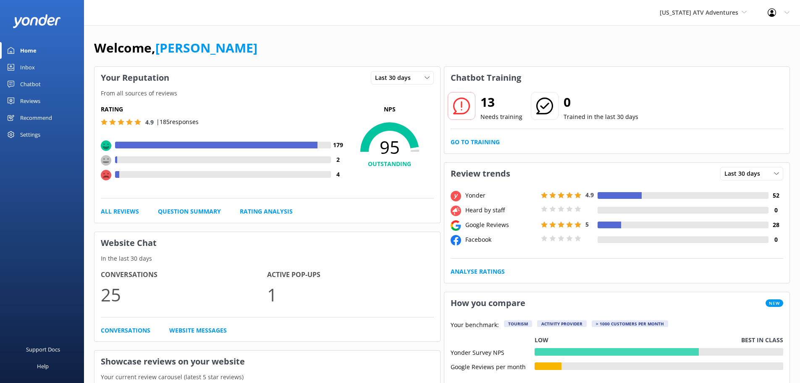 The height and width of the screenshot is (383, 800). Describe the element at coordinates (30, 84) in the screenshot. I see `div: Chatbot` at that location.